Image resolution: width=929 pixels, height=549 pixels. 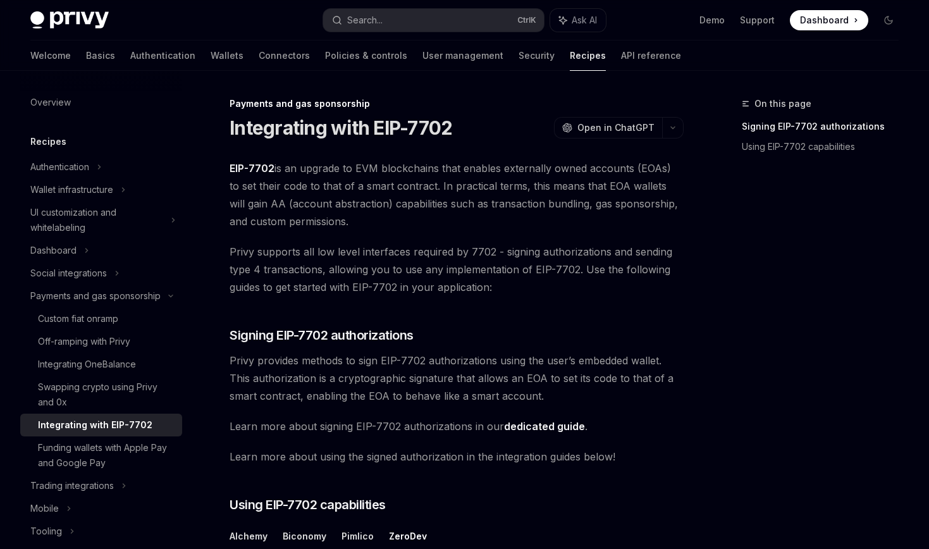 What do you see at coordinates (457, 457) in the screenshot?
I see `span: Learn more about using the signed authorization in the integration guides below!` at bounding box center [457, 457].